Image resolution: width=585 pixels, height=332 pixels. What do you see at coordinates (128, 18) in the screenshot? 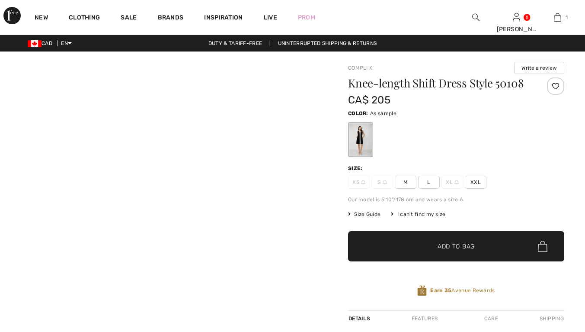
I see `a: Sale` at bounding box center [128, 18].